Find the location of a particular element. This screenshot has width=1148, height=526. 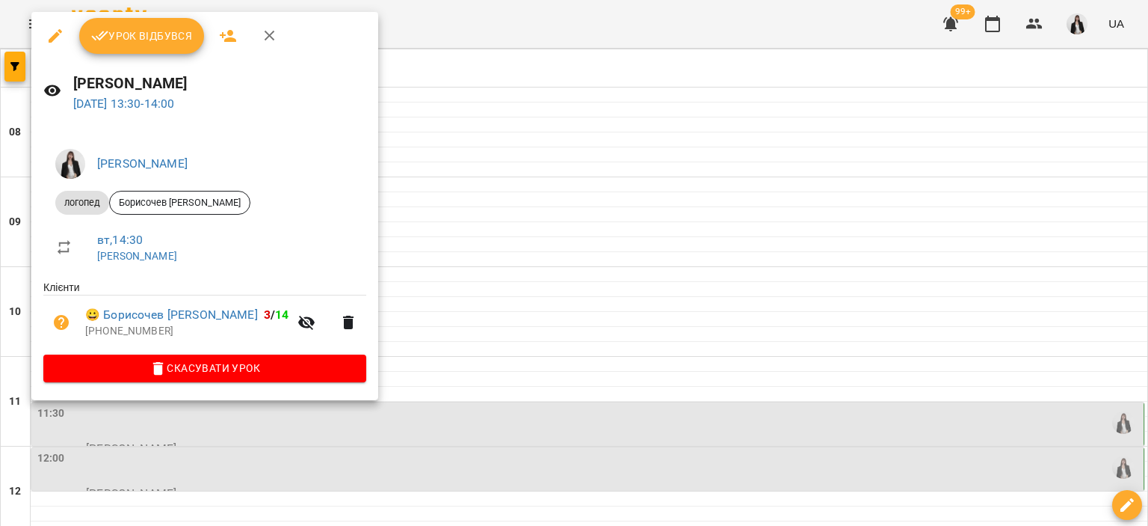

img: 6be5f68e7f567926e92577630b8ad8eb.jpg is located at coordinates (70, 164).